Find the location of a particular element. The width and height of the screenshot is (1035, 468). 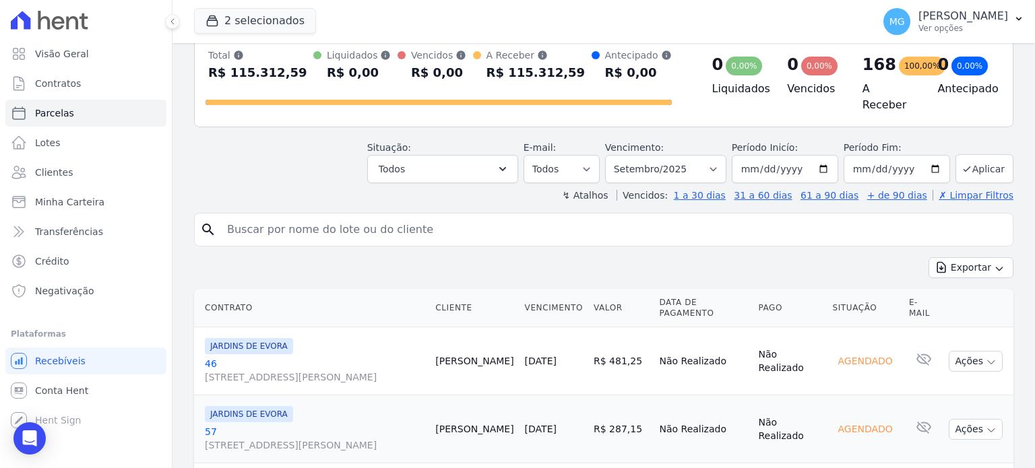

a: Lotes is located at coordinates (86, 143).